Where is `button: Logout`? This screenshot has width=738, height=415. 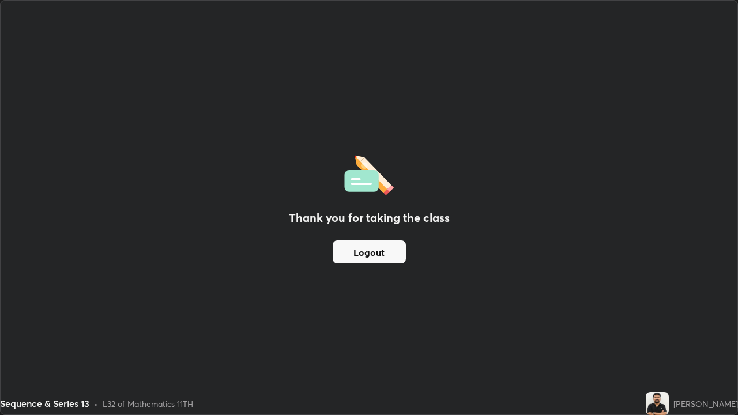 button: Logout is located at coordinates (369, 252).